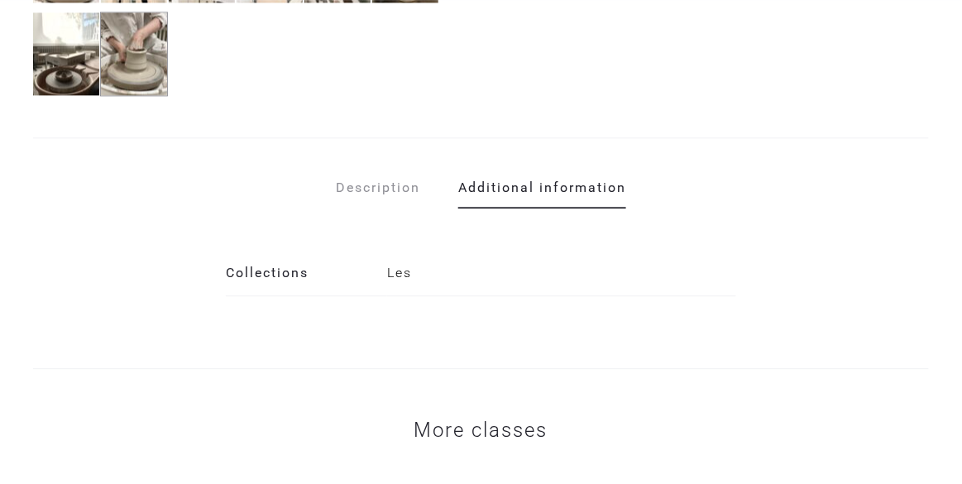 This screenshot has height=484, width=962. What do you see at coordinates (306, 273) in the screenshot?
I see `th: Collections` at bounding box center [306, 273].